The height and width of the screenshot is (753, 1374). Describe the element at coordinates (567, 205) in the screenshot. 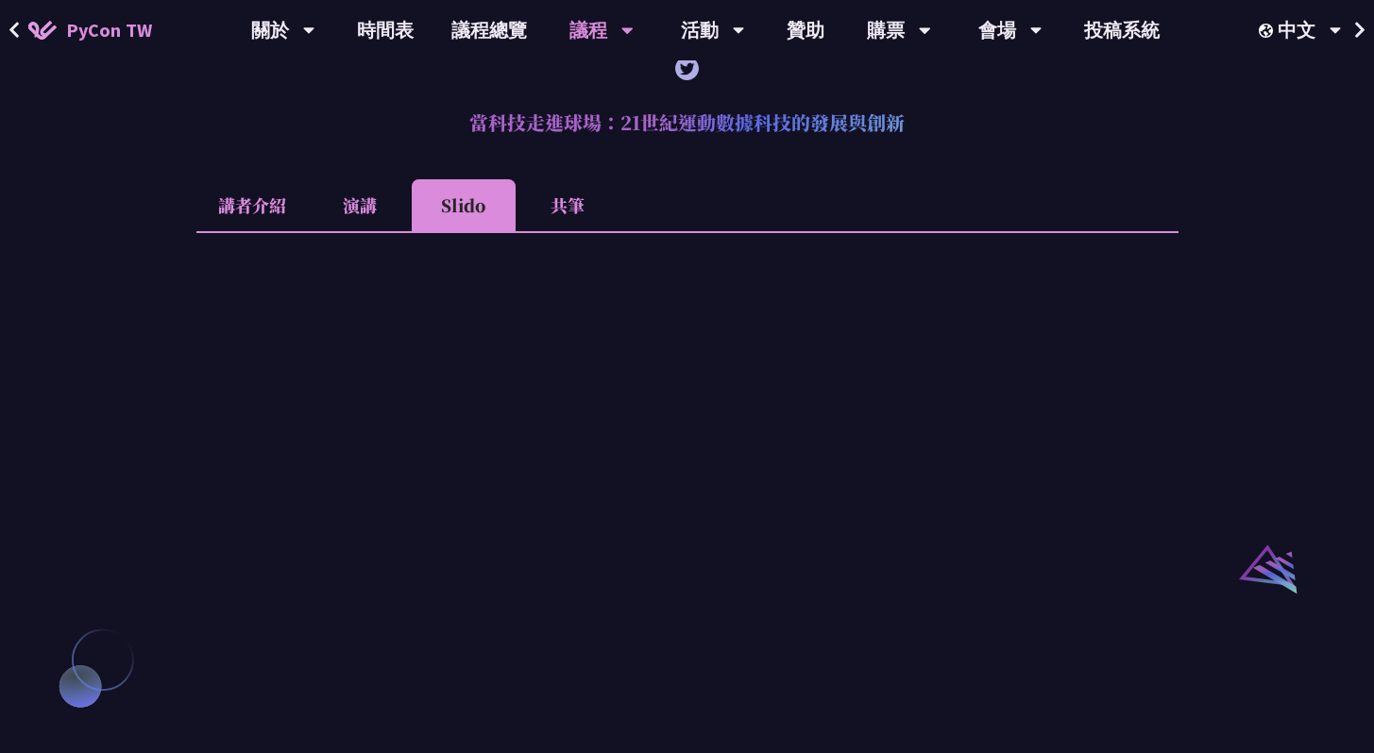

I see `li: 共筆` at that location.